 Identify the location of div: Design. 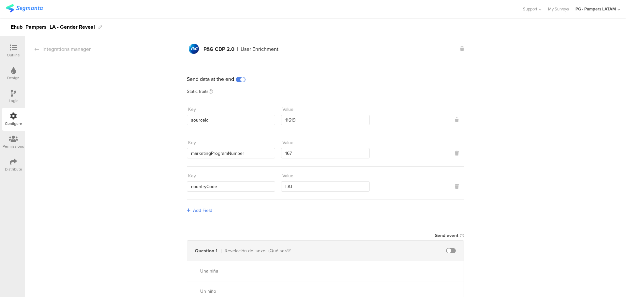
(13, 78).